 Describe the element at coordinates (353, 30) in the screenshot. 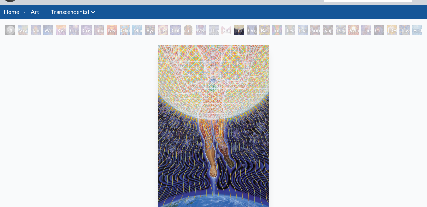

I see `div: White Light` at that location.